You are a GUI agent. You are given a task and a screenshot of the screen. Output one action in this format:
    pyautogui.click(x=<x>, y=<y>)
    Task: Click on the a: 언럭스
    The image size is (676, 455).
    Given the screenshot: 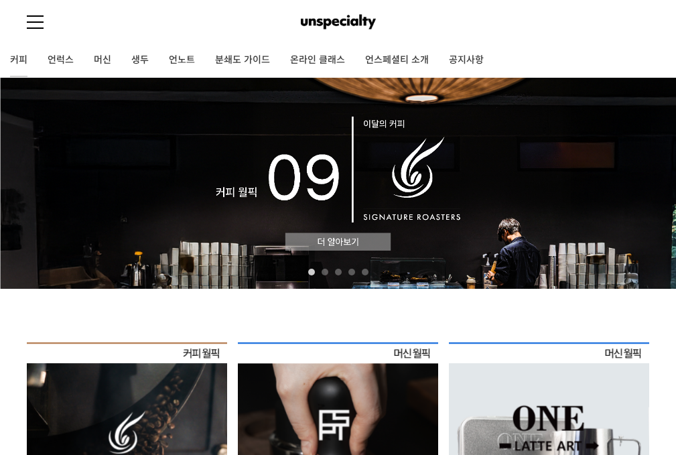 What is the action you would take?
    pyautogui.click(x=60, y=60)
    